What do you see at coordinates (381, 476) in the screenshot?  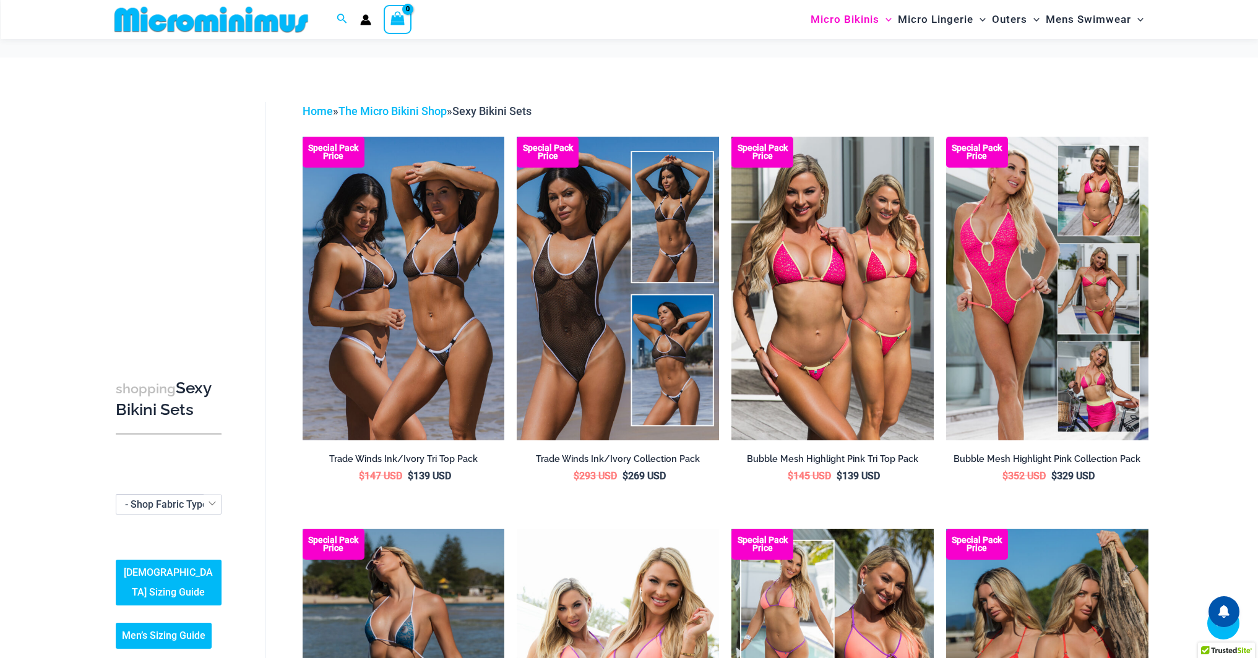 I see `bdi: 147 USD` at bounding box center [381, 476].